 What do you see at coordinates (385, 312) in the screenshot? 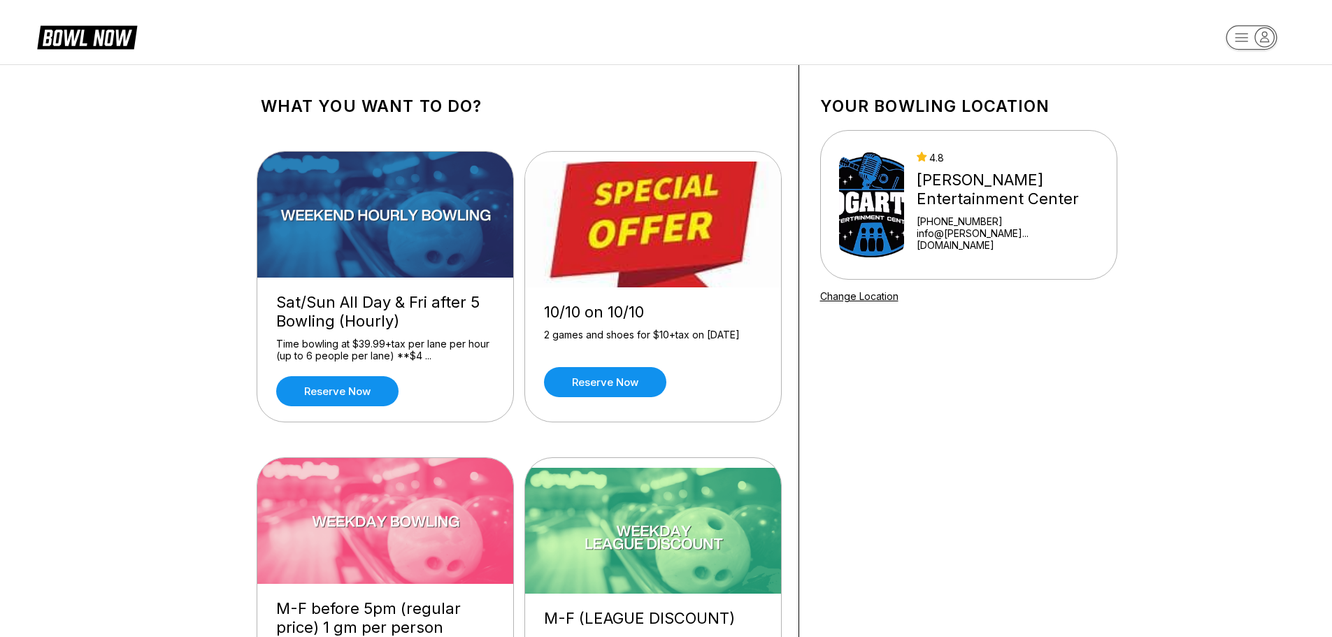
I see `div: Sat/Sun All Day & Fri after 5 Bowling (Hourly)` at bounding box center [385, 312].